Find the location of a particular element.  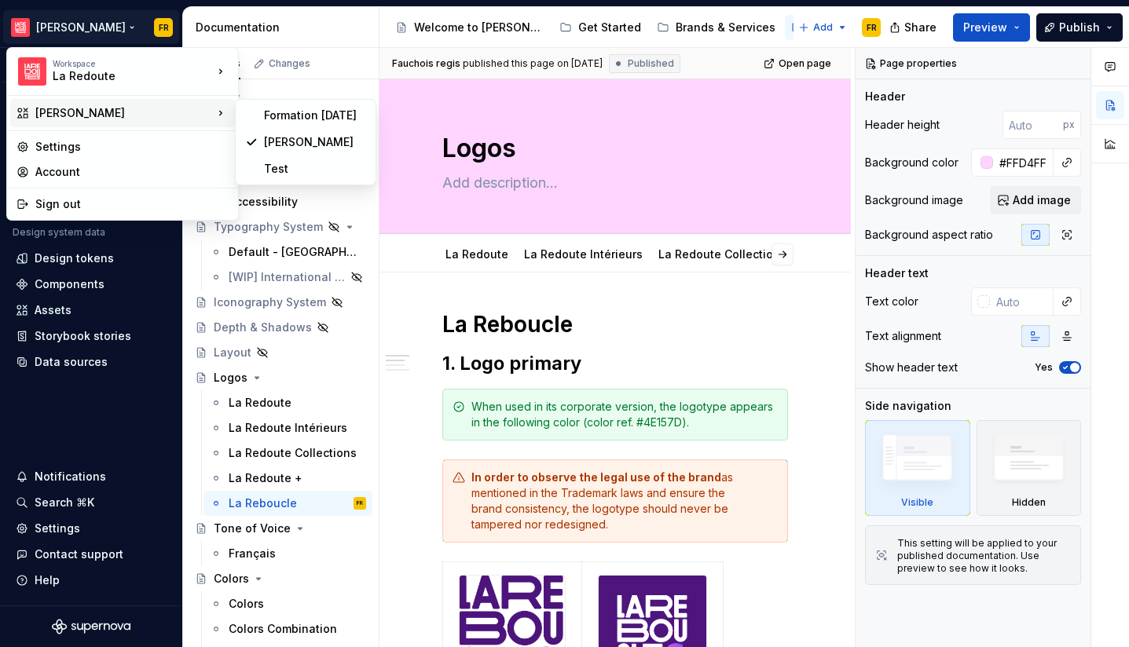

div: Workspace is located at coordinates (133, 64).